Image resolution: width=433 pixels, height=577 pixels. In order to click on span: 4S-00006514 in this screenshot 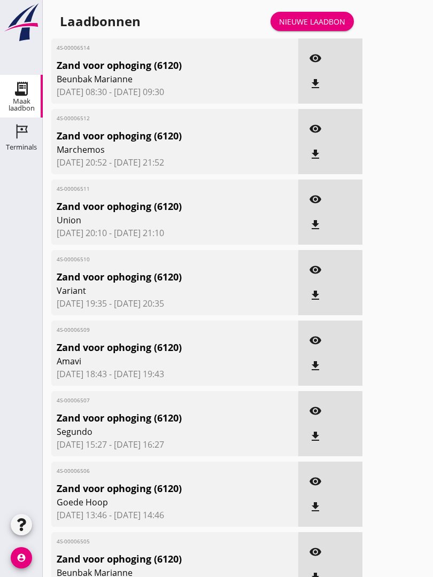, I will do `click(155, 48)`.